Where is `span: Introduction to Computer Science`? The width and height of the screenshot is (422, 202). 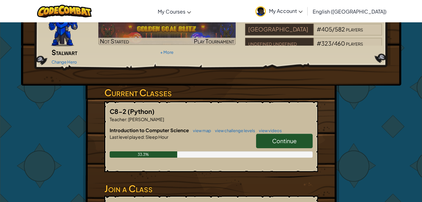
span: Introduction to Computer Science is located at coordinates (149, 130).